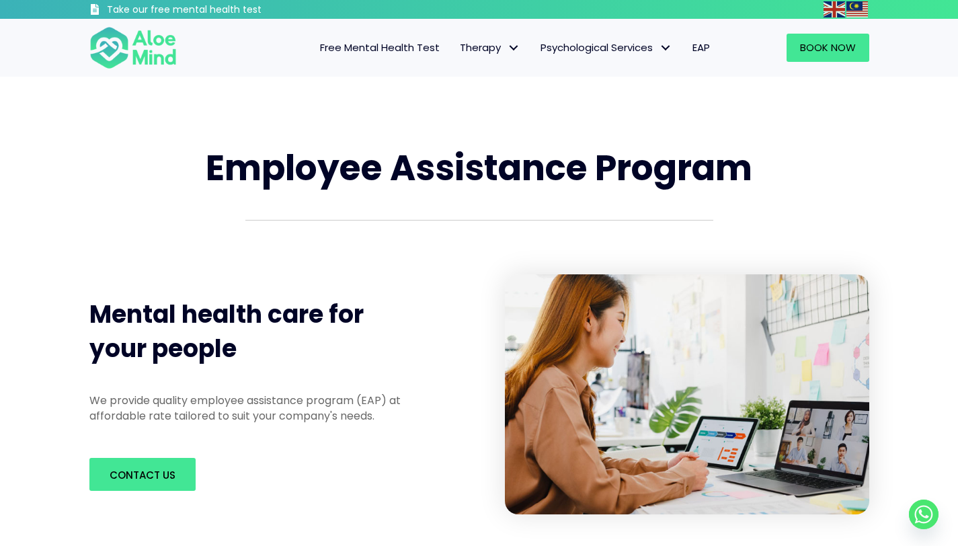 Image resolution: width=958 pixels, height=546 pixels. I want to click on img: ms, so click(857, 9).